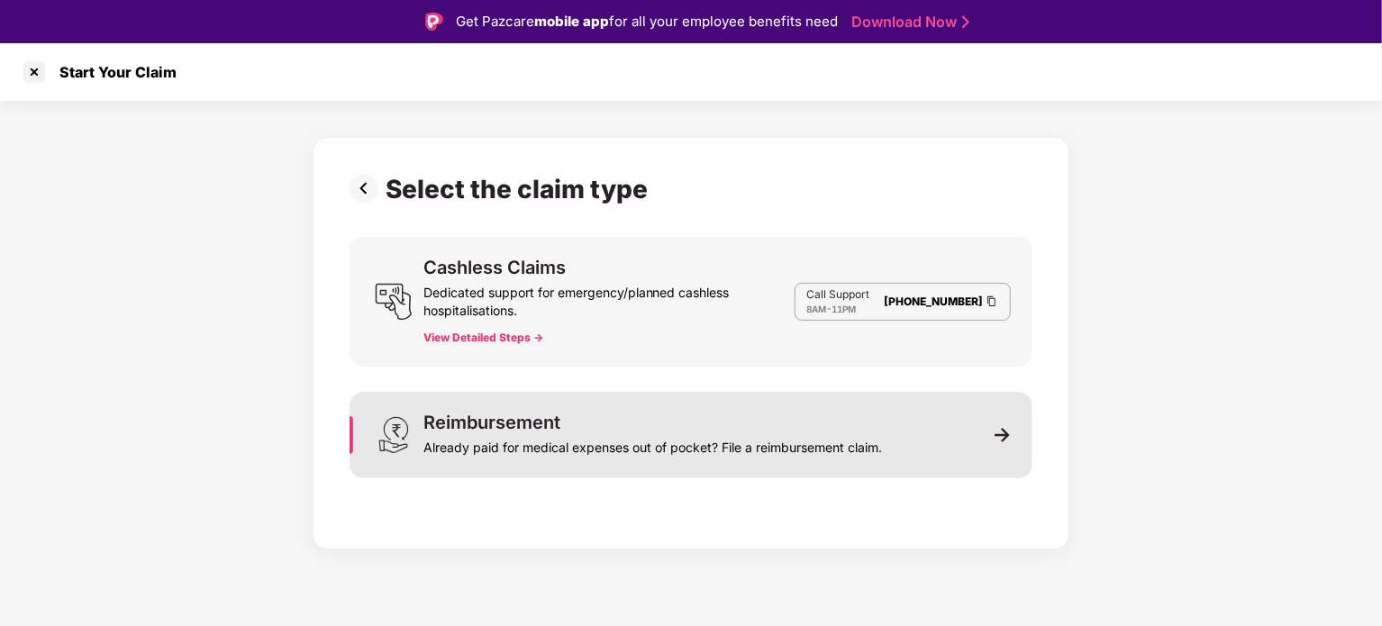 The image size is (1382, 626). I want to click on div: Select the claim type, so click(520, 189).